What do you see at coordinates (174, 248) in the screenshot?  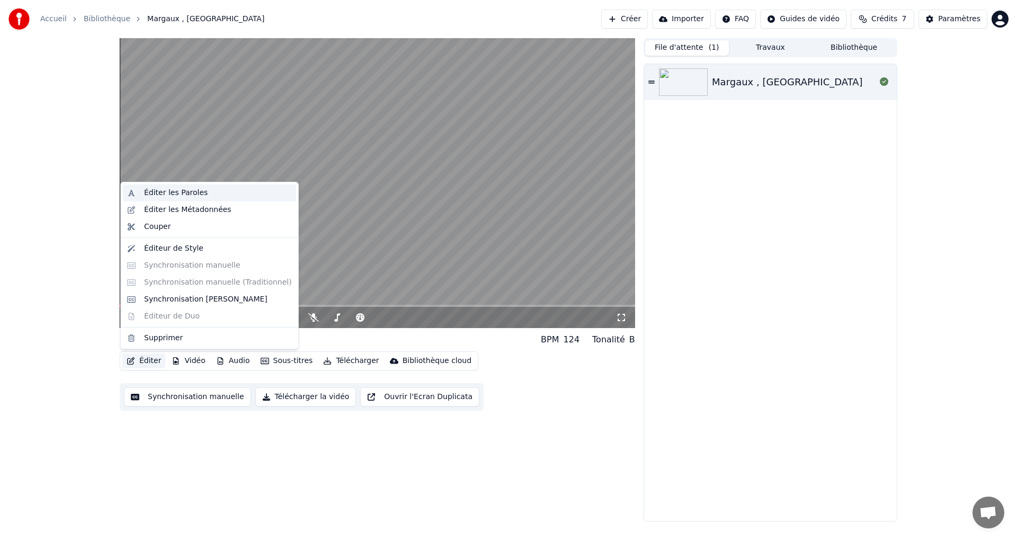 I see `div: Éditeur de Style` at bounding box center [174, 248].